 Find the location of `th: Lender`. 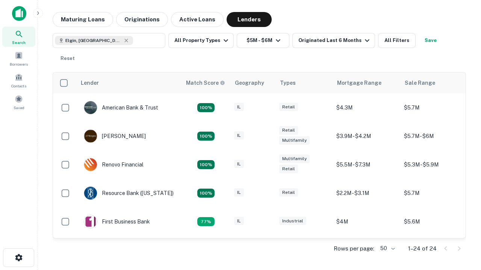

th: Lender is located at coordinates (129, 83).